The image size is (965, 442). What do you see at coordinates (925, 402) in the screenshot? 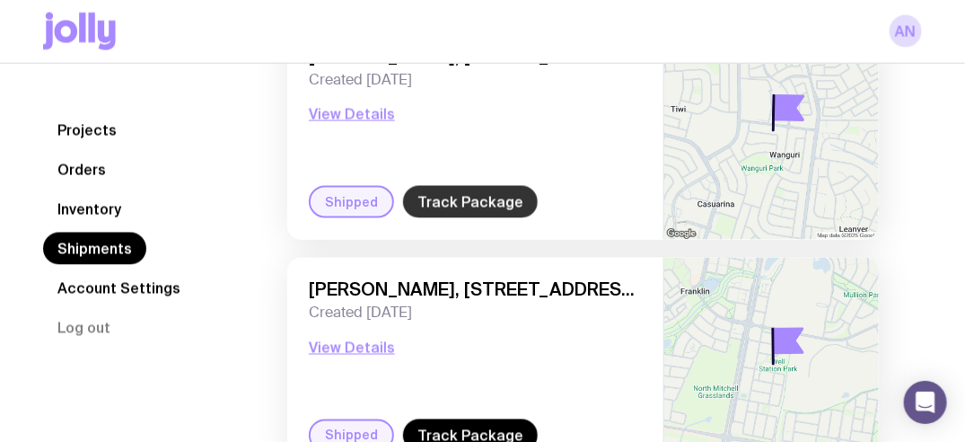
I see `div: Open Intercom Messenger` at bounding box center [925, 402].